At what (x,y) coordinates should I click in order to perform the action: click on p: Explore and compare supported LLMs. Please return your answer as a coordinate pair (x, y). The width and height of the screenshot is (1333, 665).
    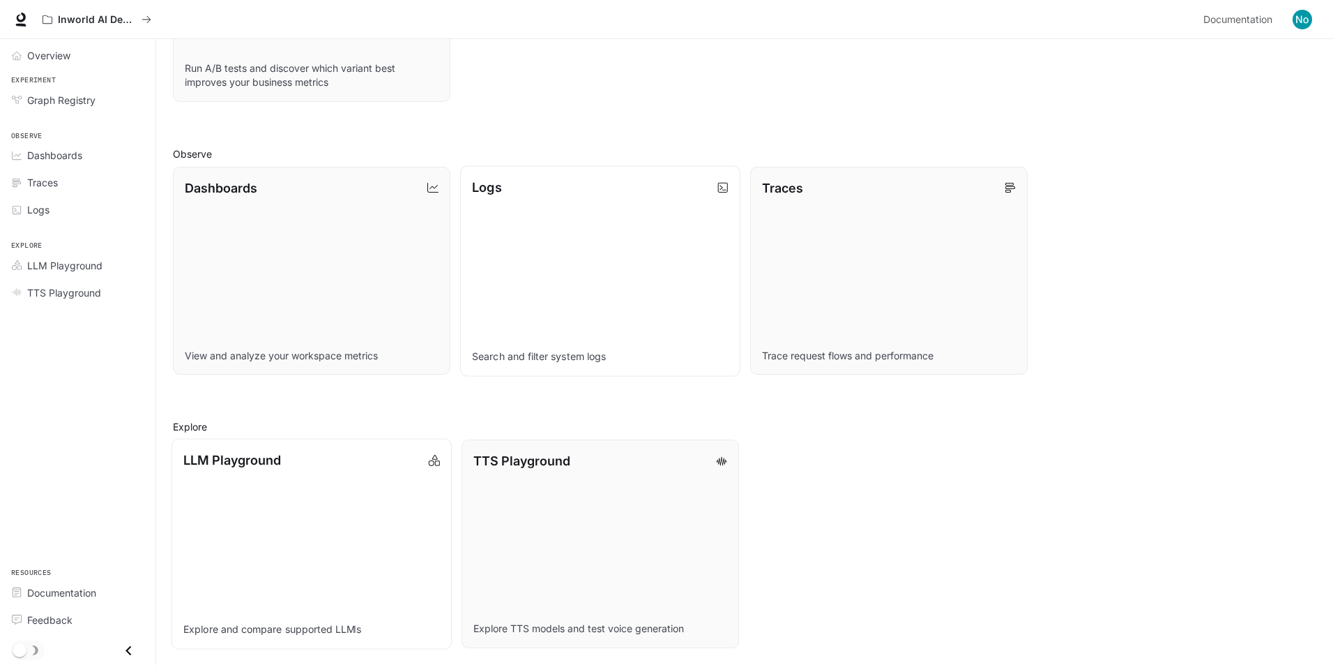
    Looking at the image, I should click on (312, 630).